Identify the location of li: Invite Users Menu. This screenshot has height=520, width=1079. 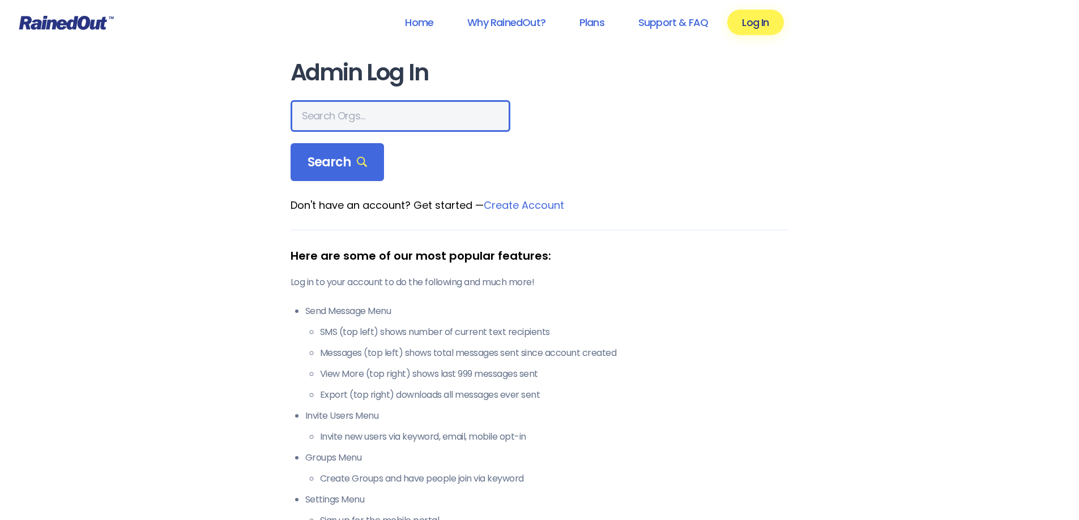
(547, 426).